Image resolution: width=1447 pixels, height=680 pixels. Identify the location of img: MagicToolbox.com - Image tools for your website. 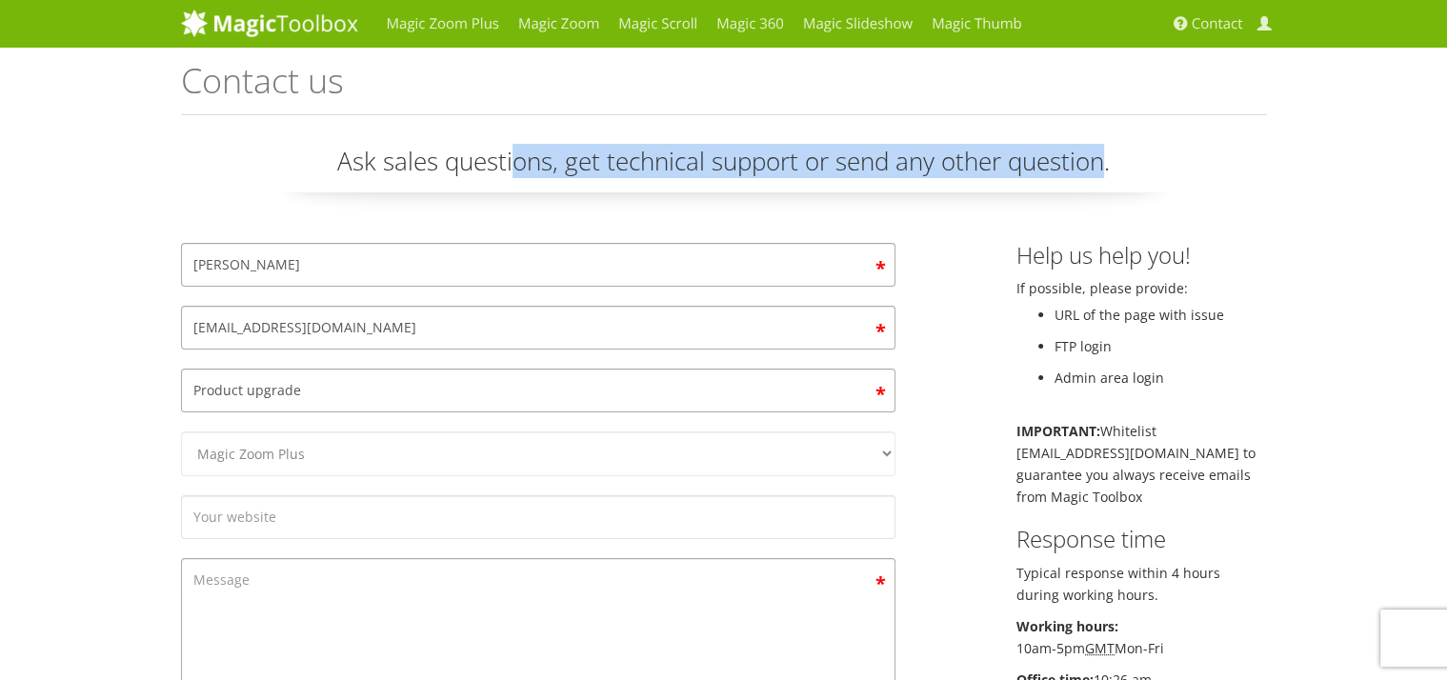
(270, 23).